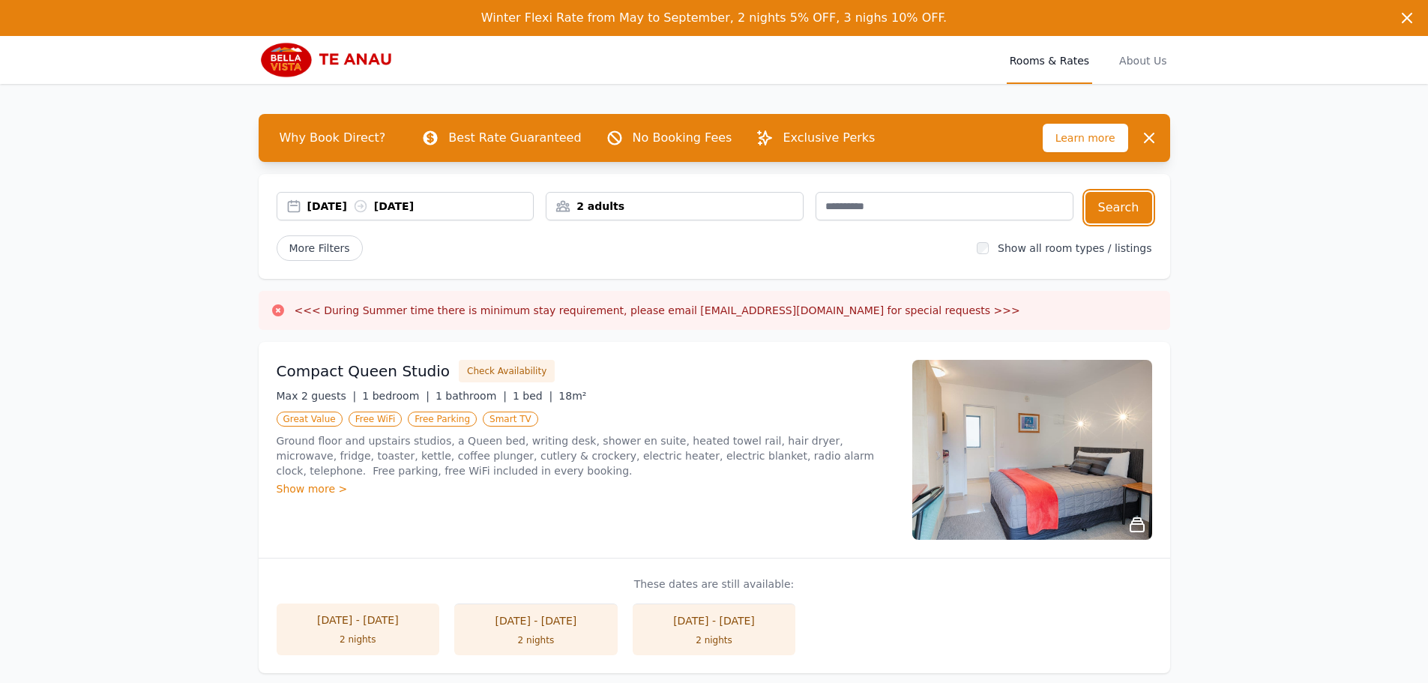 This screenshot has width=1428, height=683. I want to click on span: 1 bedroom |, so click(396, 396).